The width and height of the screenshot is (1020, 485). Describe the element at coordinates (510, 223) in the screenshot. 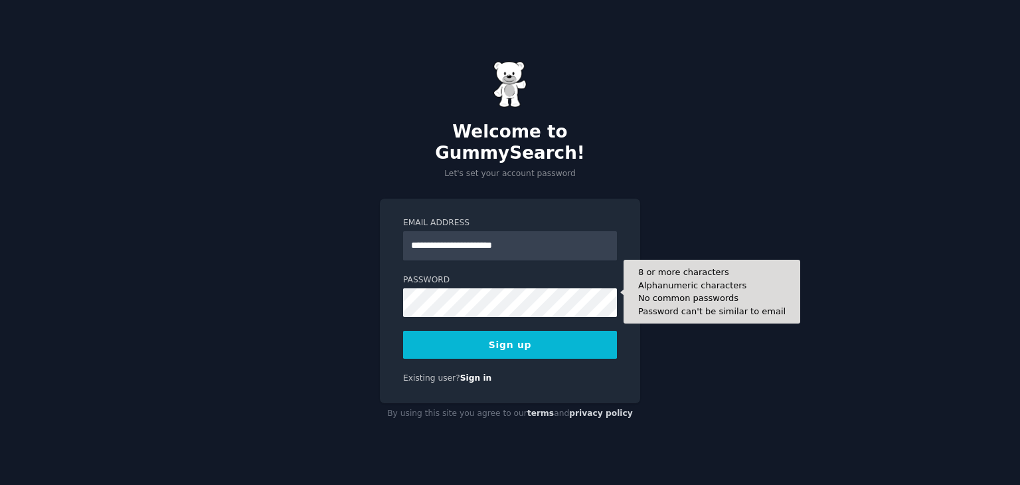

I see `label: Email Address` at that location.